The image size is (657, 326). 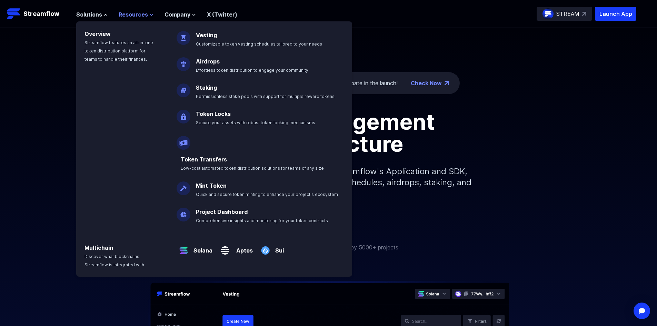 What do you see at coordinates (183, 140) in the screenshot?
I see `img: Payroll` at bounding box center [183, 140].